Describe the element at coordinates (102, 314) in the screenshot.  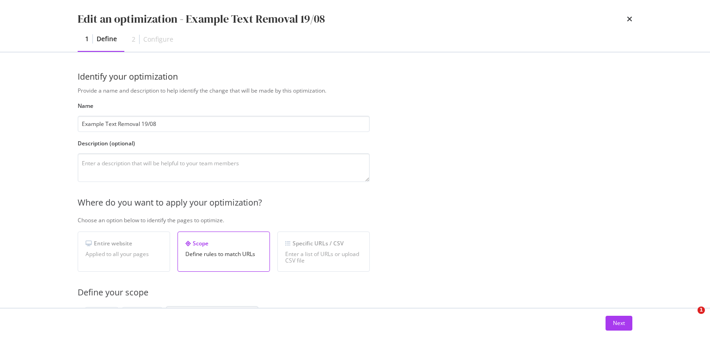
I see `button: URL` at that location.